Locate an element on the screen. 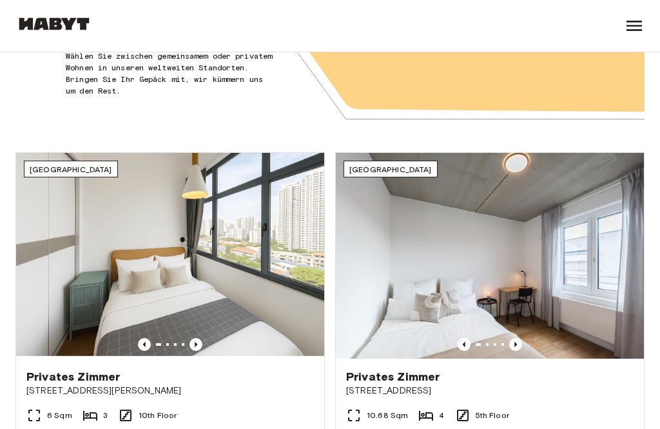 This screenshot has width=660, height=429. span: 3 is located at coordinates (105, 415).